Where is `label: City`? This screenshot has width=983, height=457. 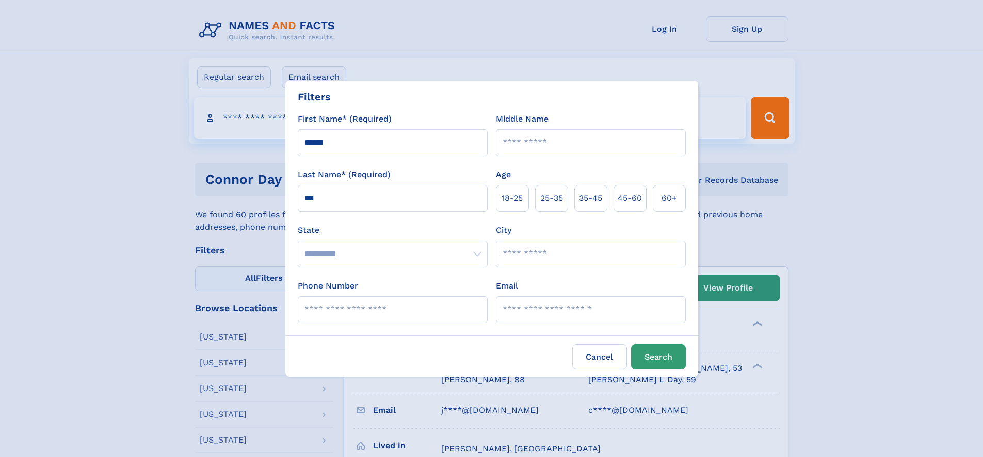 label: City is located at coordinates (503, 231).